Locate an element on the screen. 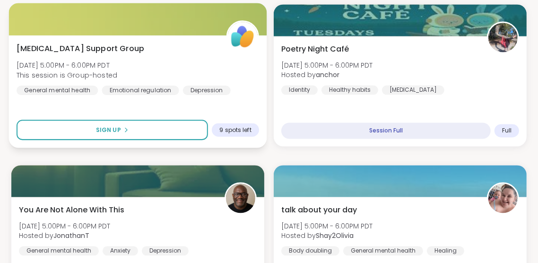 This screenshot has height=263, width=538. b: anchor is located at coordinates (328, 75).